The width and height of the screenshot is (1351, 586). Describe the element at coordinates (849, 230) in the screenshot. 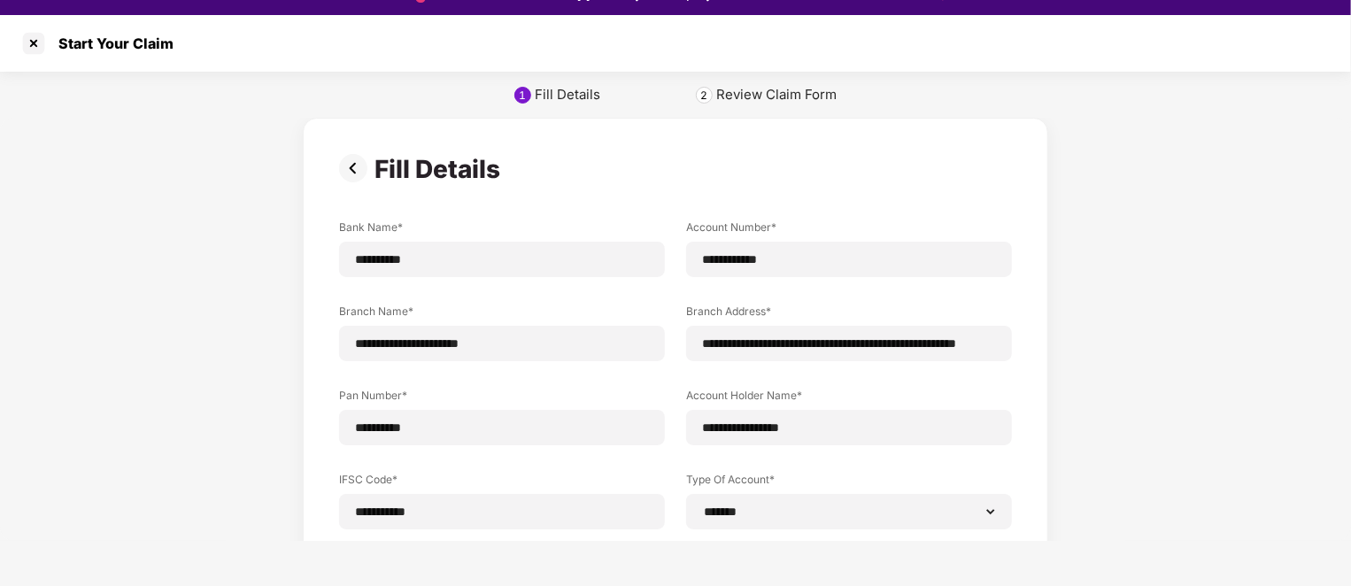

I see `label: Account Number*` at that location.